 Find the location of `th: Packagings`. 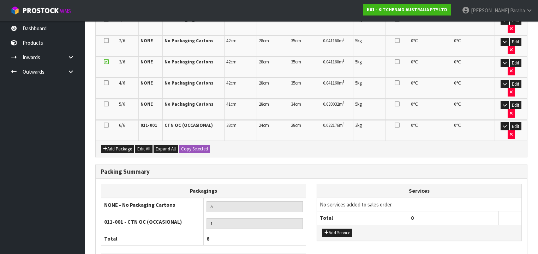

th: Packagings is located at coordinates (204, 191).